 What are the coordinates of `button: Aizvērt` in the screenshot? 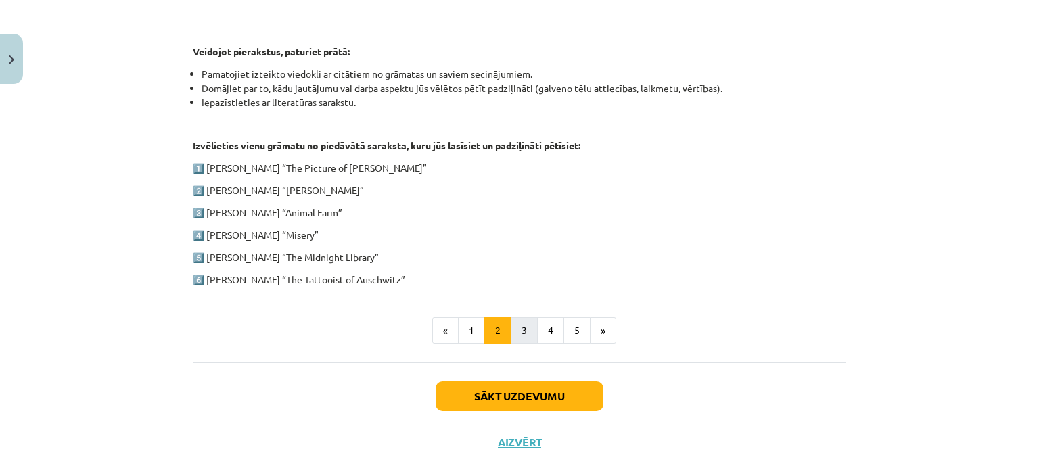 It's located at (520, 443).